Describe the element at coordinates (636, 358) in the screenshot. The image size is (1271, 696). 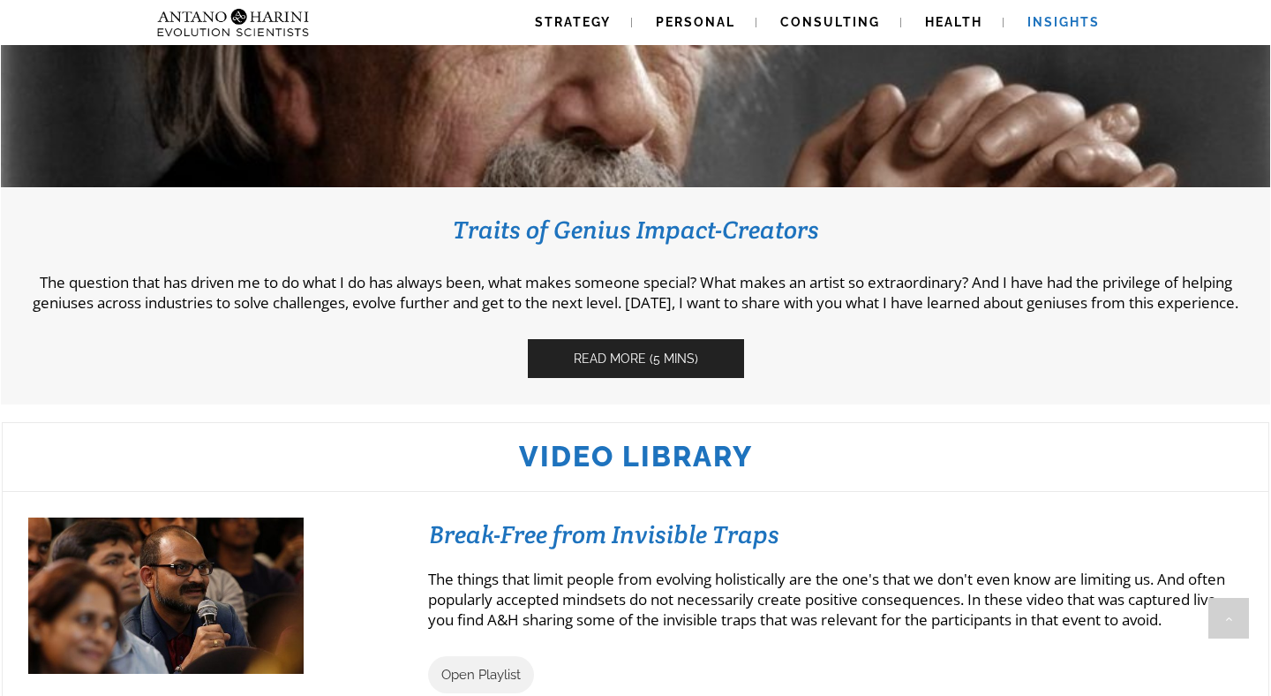
I see `span: Read More (5 Mins)` at that location.